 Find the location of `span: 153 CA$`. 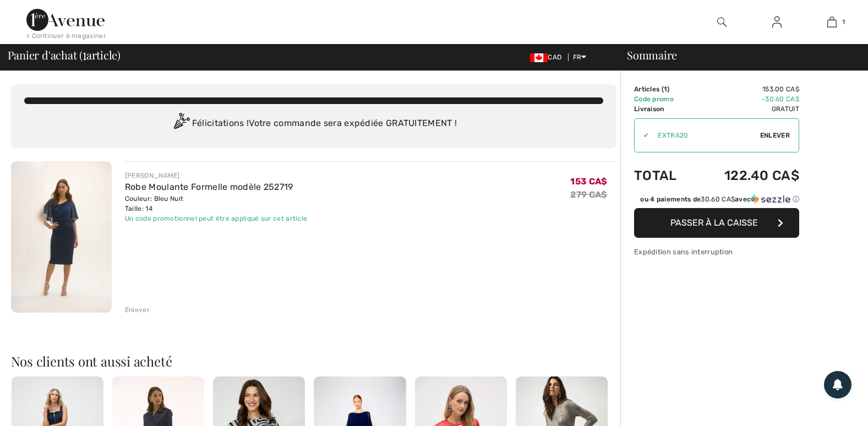

span: 153 CA$ is located at coordinates (588, 181).